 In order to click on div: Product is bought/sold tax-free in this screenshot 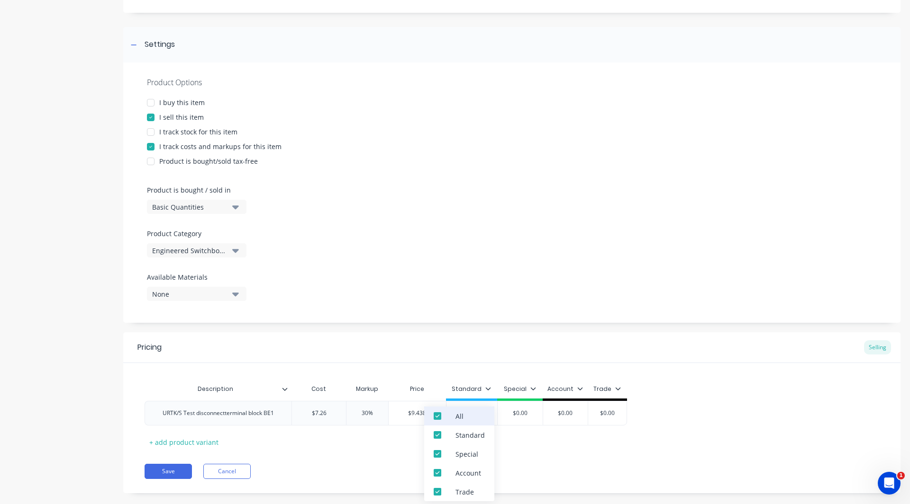, I will do `click(208, 161)`.